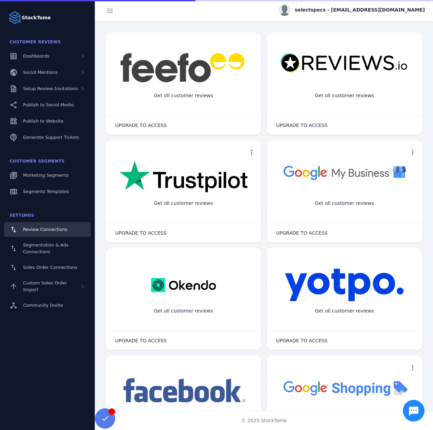 This screenshot has height=430, width=433. Describe the element at coordinates (51, 137) in the screenshot. I see `span: Generate Support Tickets` at that location.